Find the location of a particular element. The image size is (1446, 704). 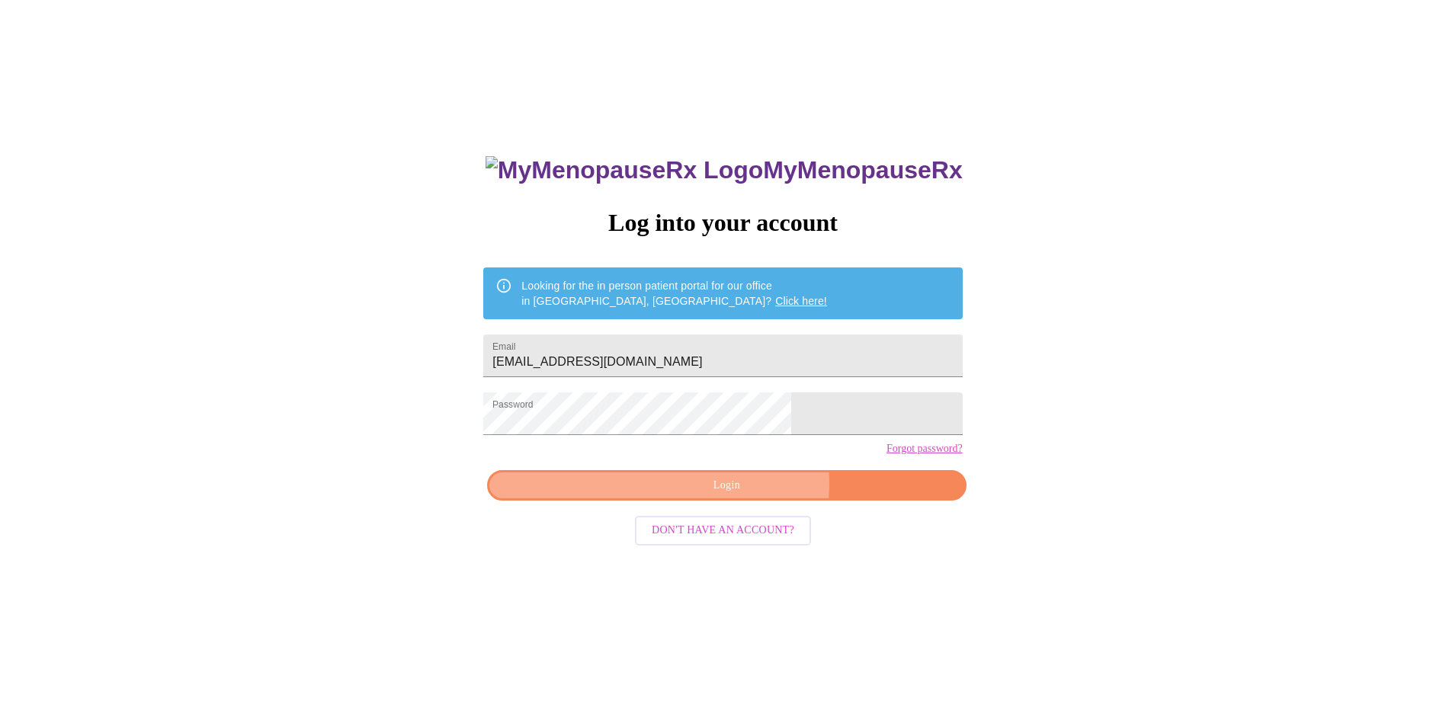

span: Login is located at coordinates (726, 486).